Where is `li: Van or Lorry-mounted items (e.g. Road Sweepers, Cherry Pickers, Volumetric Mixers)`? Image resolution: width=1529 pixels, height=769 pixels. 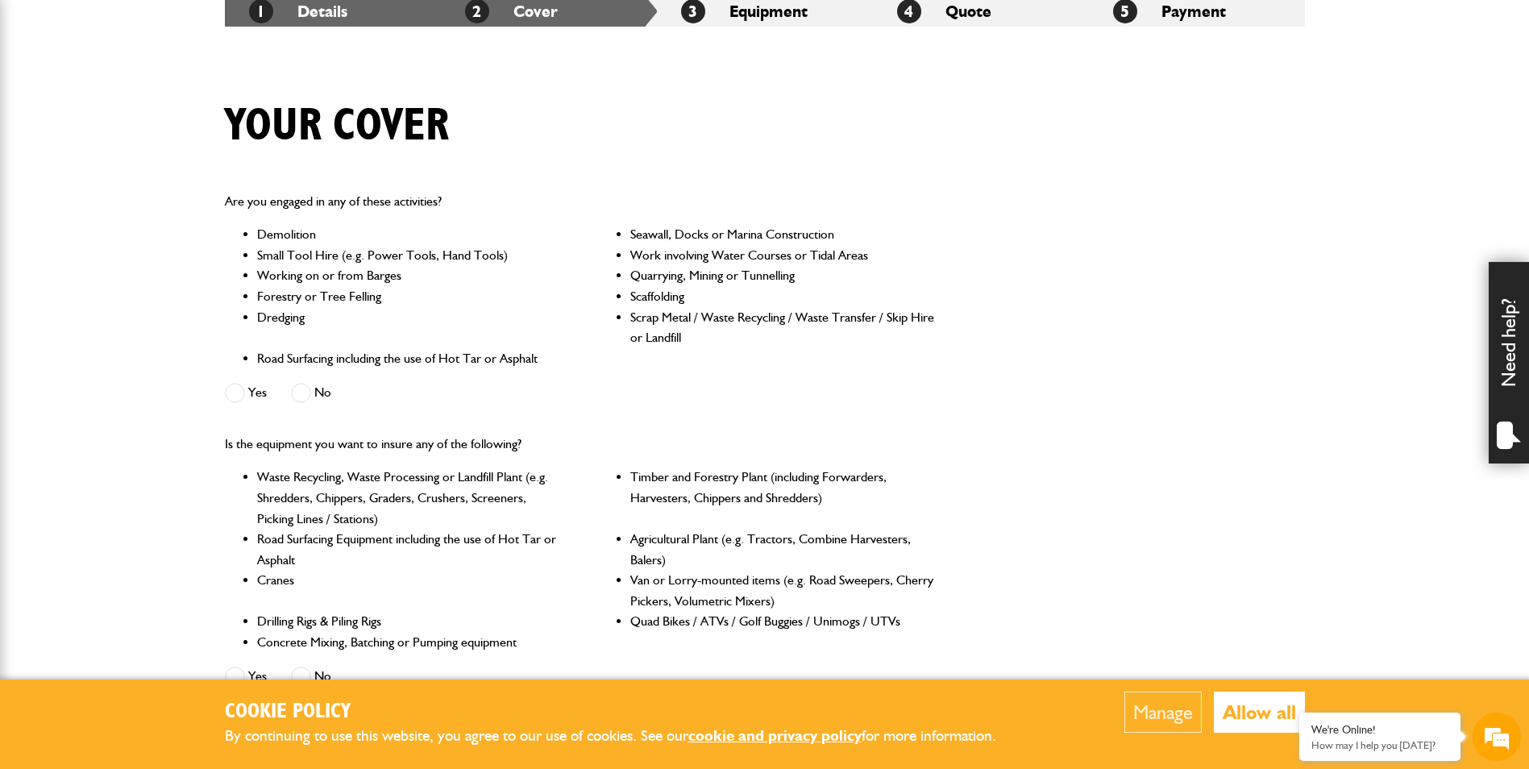
li: Van or Lorry-mounted items (e.g. Road Sweepers, Cherry Pickers, Volumetric Mixers) is located at coordinates (783, 590).